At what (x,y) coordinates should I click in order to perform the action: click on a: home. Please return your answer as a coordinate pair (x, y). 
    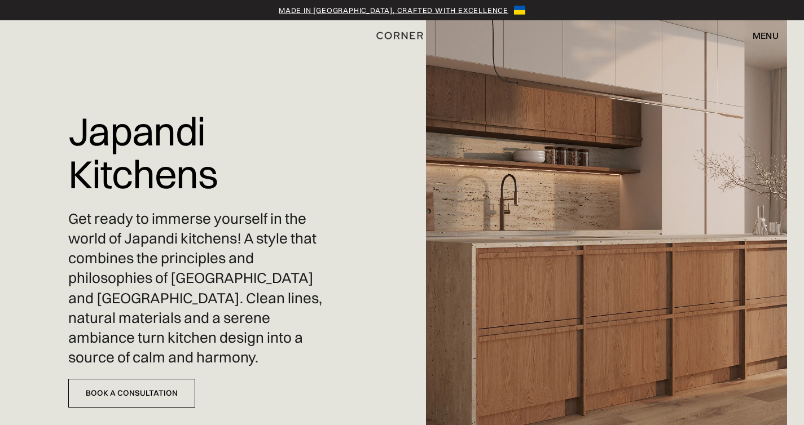
    Looking at the image, I should click on (402, 36).